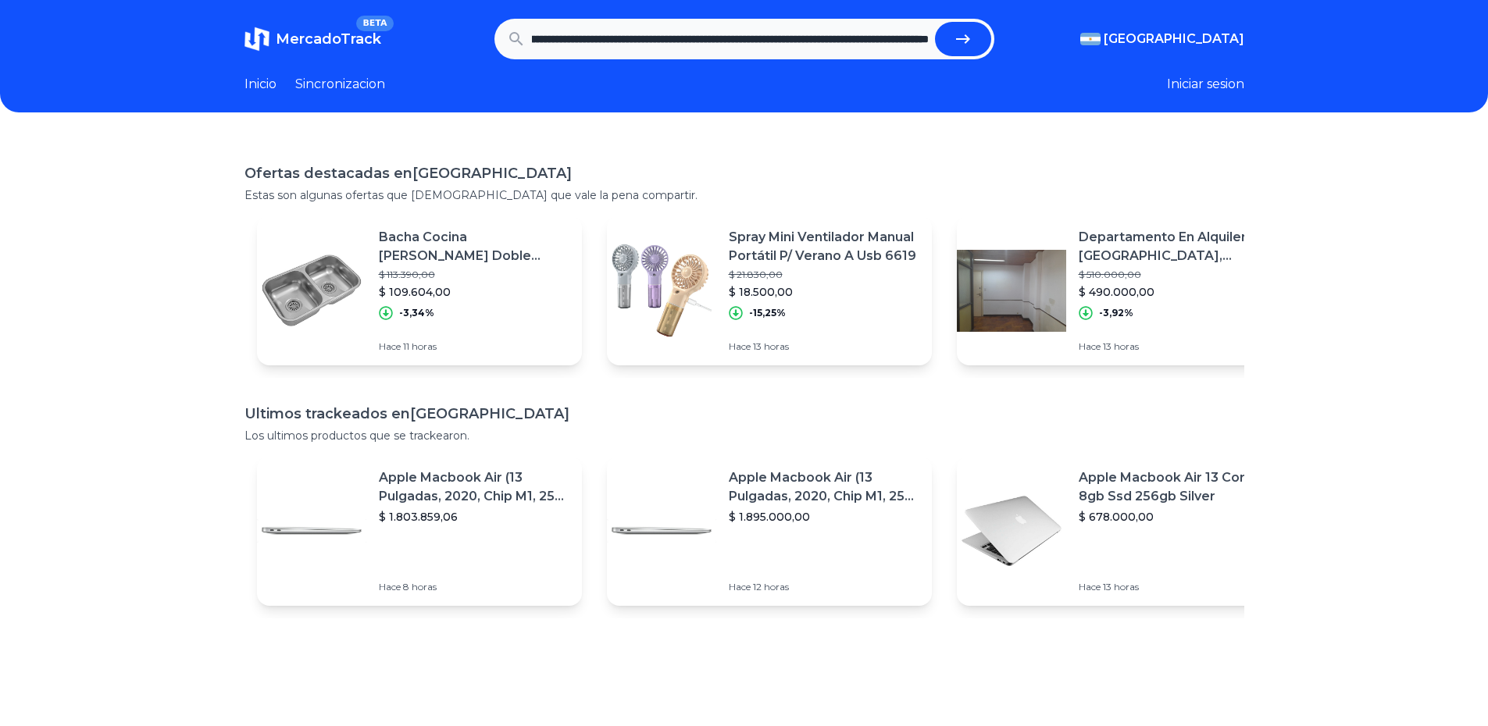 The image size is (1488, 726). I want to click on a: Inicio, so click(260, 84).